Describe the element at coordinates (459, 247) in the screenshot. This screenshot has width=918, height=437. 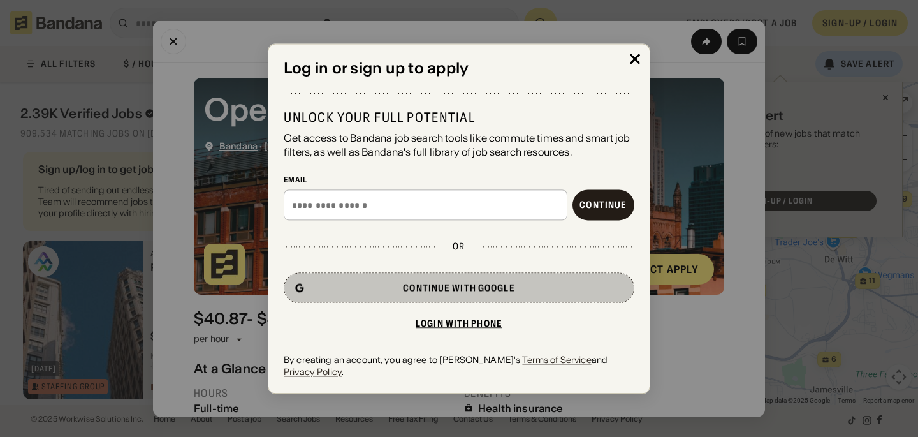
I see `div: or` at that location.